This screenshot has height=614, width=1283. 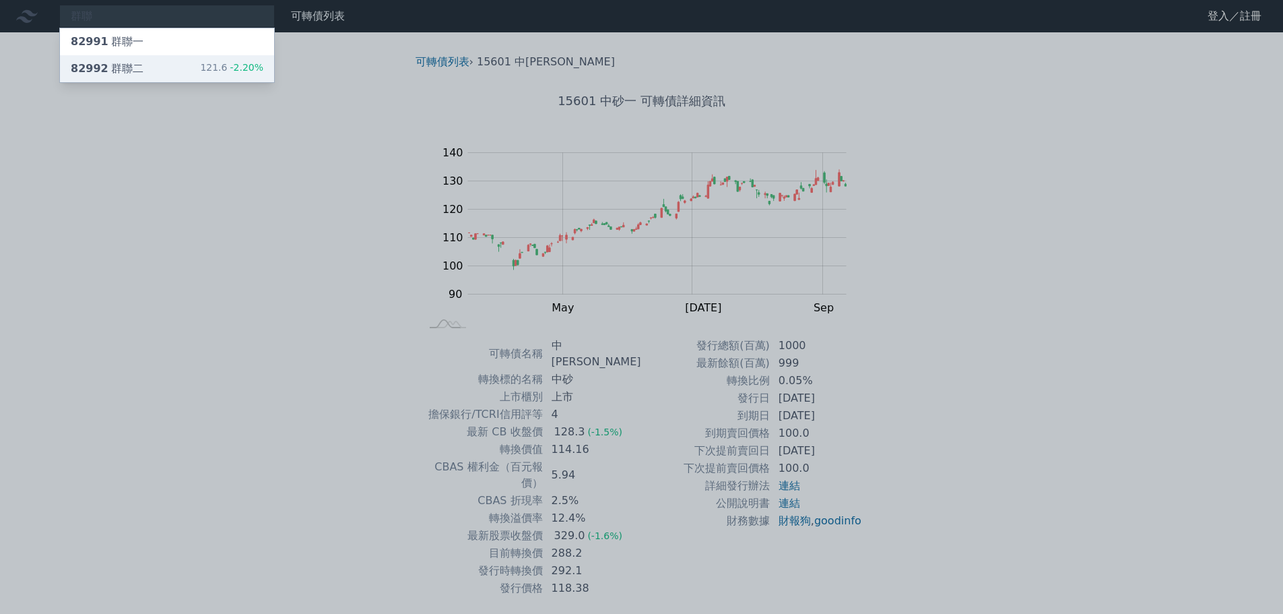 I want to click on span: 82992, so click(x=90, y=68).